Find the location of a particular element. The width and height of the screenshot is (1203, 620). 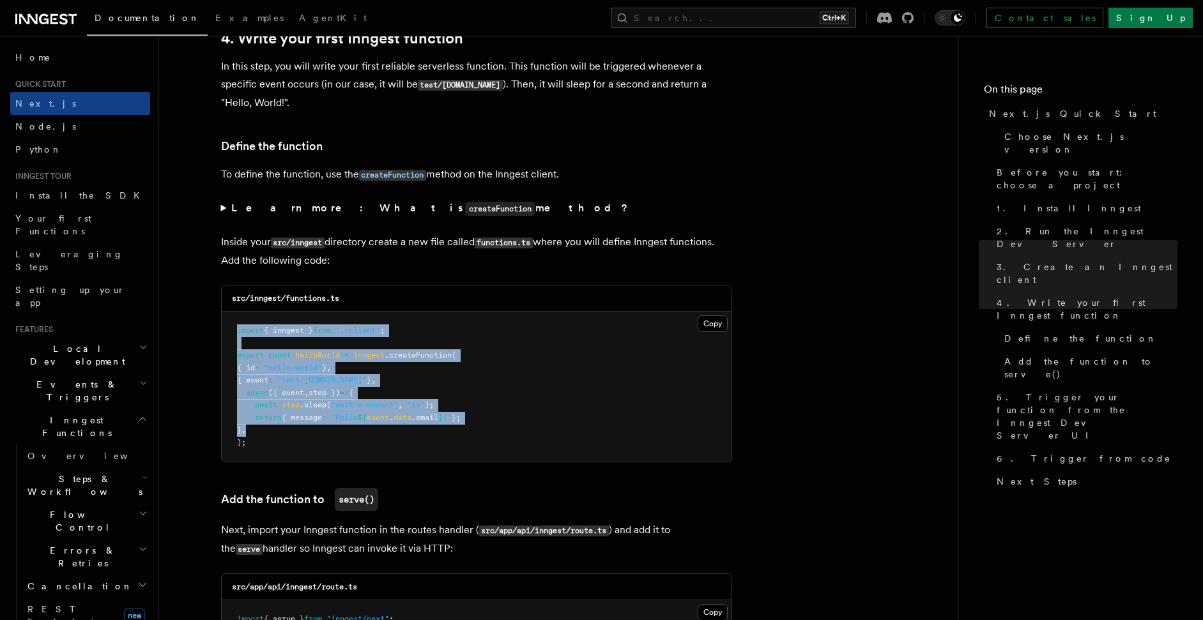

span: 5. Trigger your function from the Inngest Dev Server UI is located at coordinates (1087, 417).